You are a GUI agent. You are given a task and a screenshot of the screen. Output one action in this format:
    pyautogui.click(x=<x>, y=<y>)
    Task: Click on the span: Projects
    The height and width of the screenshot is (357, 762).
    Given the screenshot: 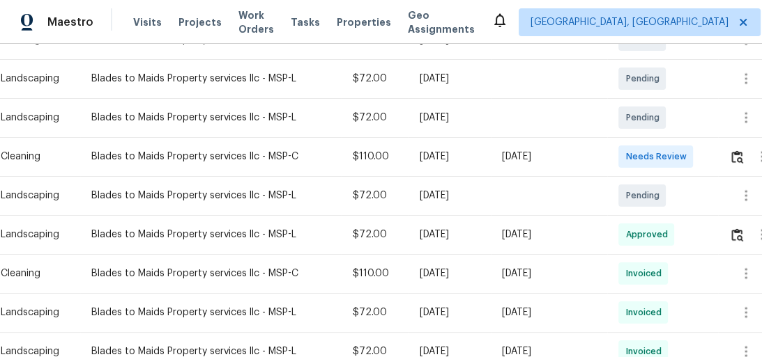 What is the action you would take?
    pyautogui.click(x=200, y=22)
    